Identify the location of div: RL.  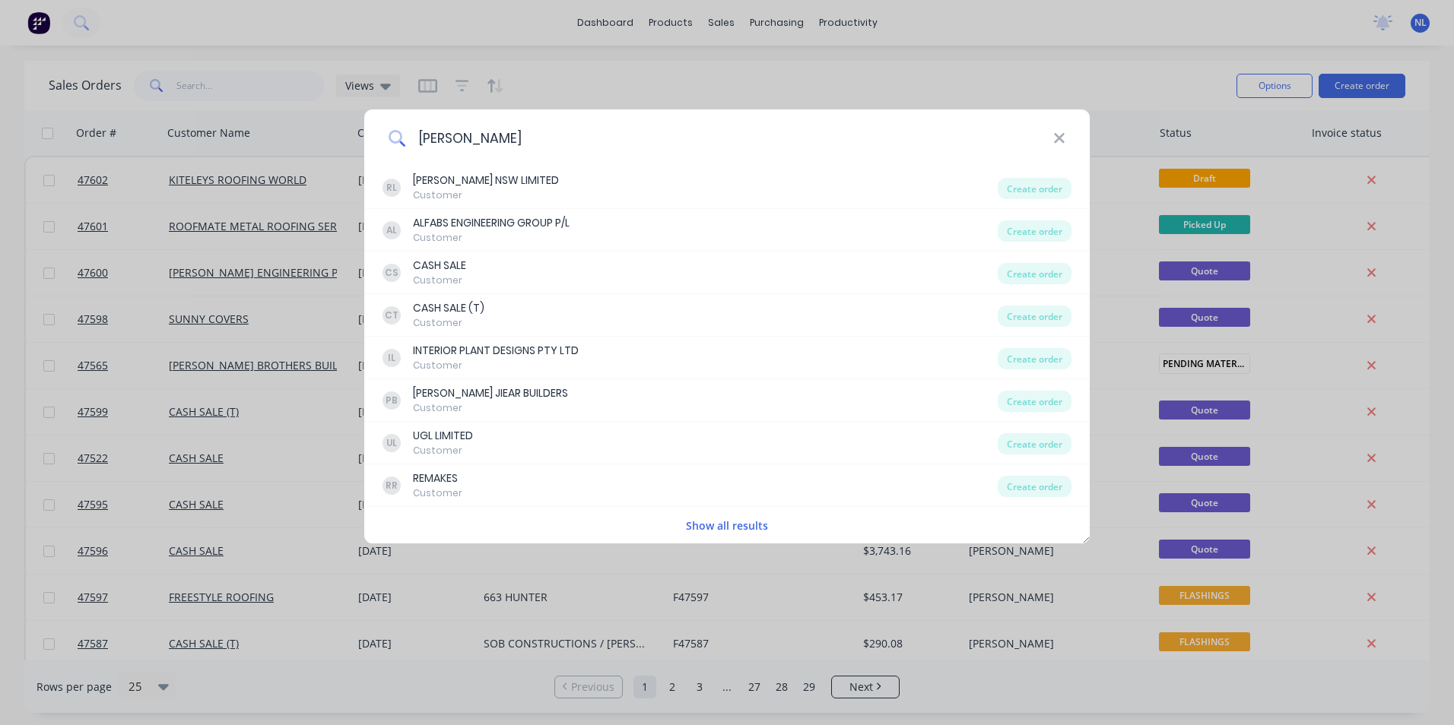
(392, 188).